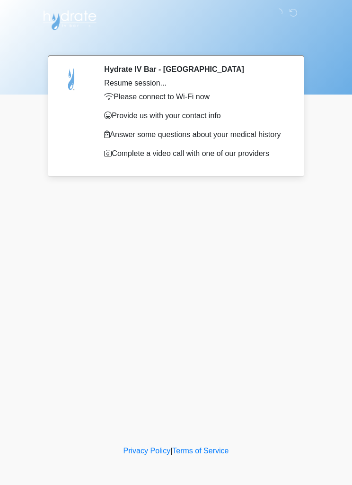 The width and height of the screenshot is (352, 485). Describe the element at coordinates (195, 83) in the screenshot. I see `div: Resume session...` at that location.